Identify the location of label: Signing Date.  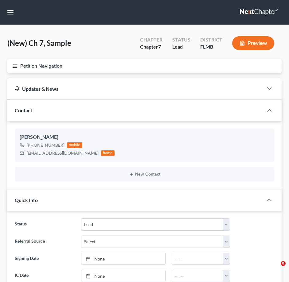
(45, 259).